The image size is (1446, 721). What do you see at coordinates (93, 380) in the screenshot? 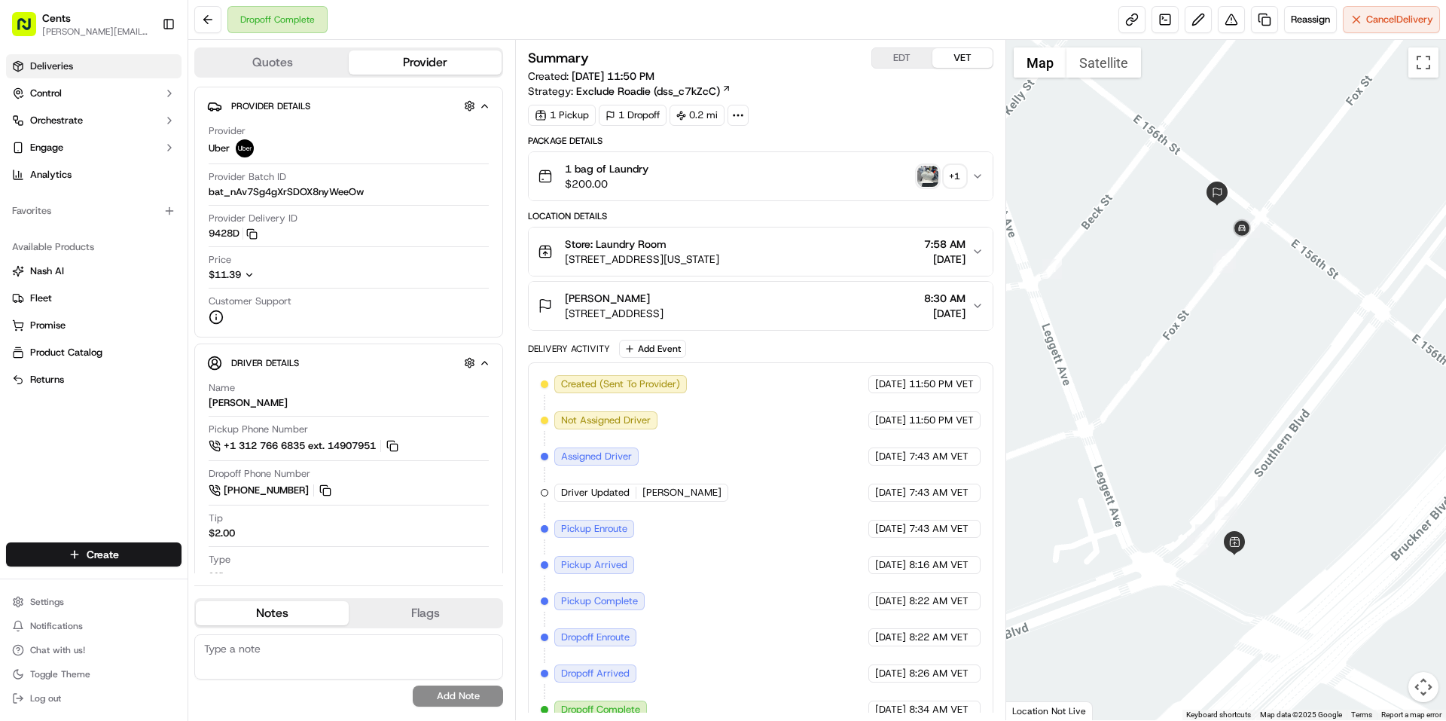
I see `button: Returns` at bounding box center [93, 380].